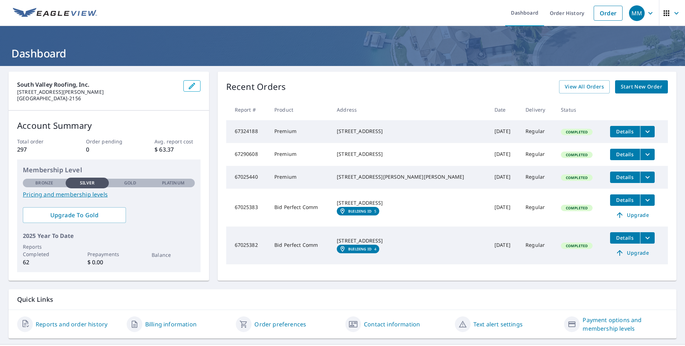 The width and height of the screenshot is (685, 346). I want to click on span: Upgrade To Gold, so click(74, 215).